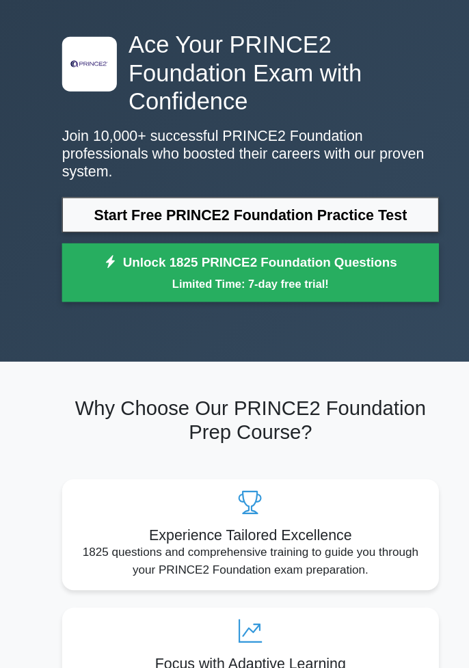  What do you see at coordinates (234, 436) in the screenshot?
I see `h2: Why Choose Our PRINCE2 Foundation Prep Course?` at bounding box center [234, 436].